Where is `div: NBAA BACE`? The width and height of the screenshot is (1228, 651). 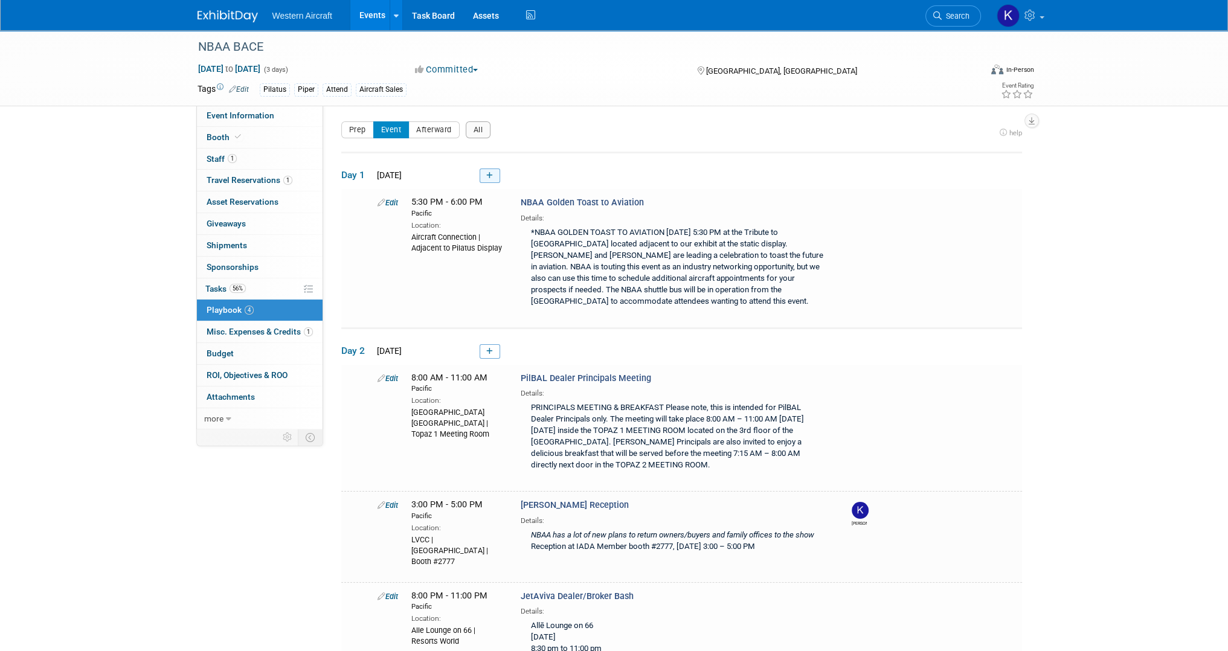
div: NBAA BACE is located at coordinates (578, 47).